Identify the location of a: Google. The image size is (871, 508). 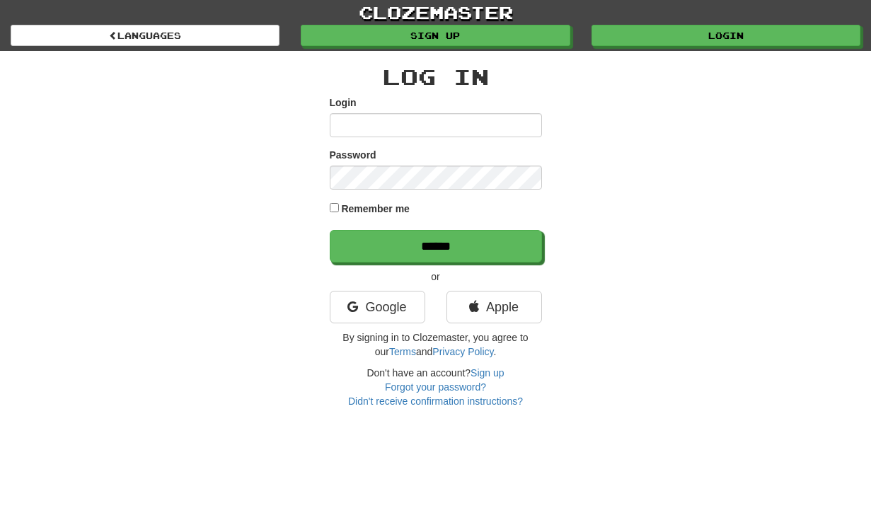
(377, 307).